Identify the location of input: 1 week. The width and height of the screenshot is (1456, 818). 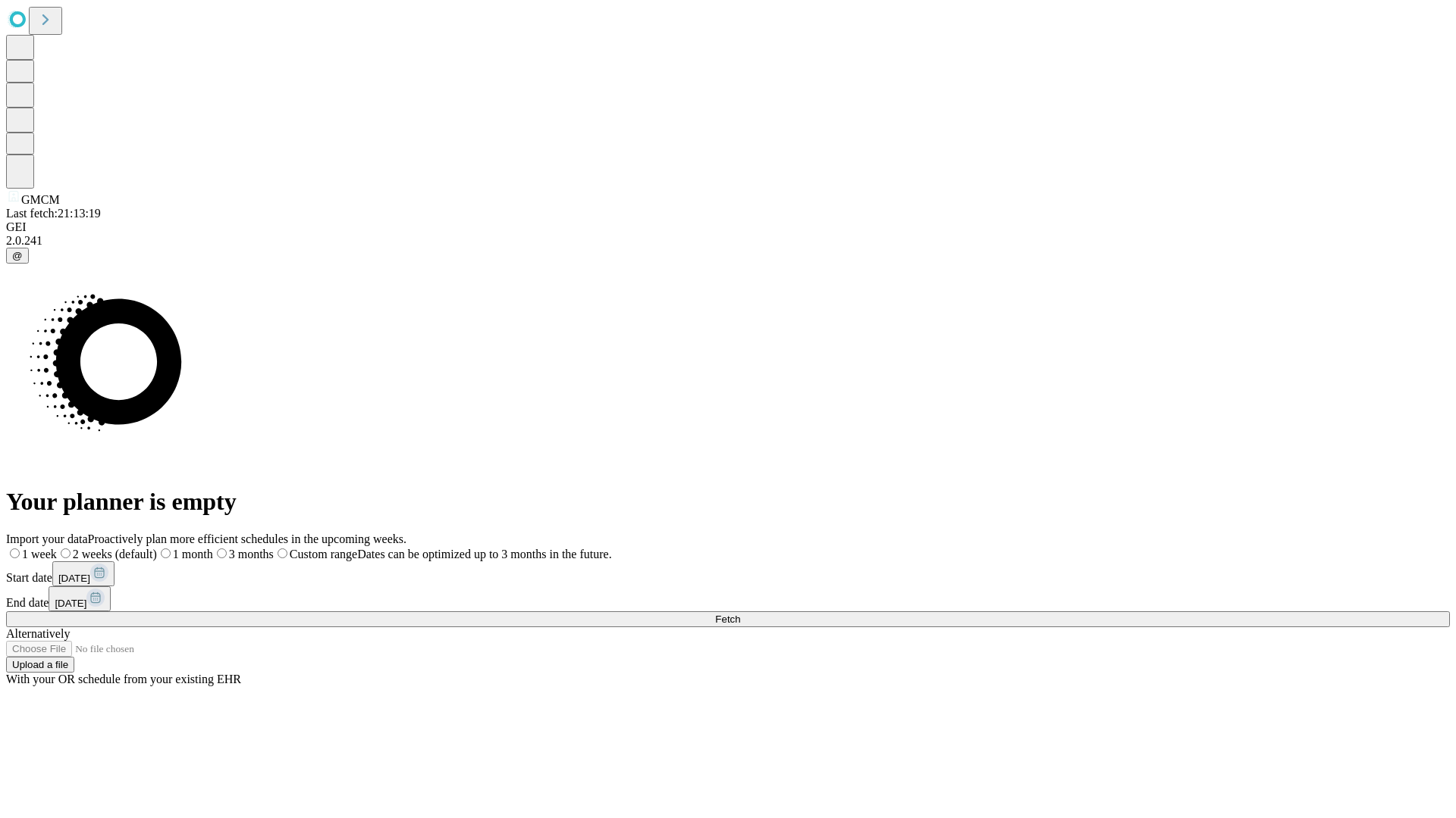
(15, 553).